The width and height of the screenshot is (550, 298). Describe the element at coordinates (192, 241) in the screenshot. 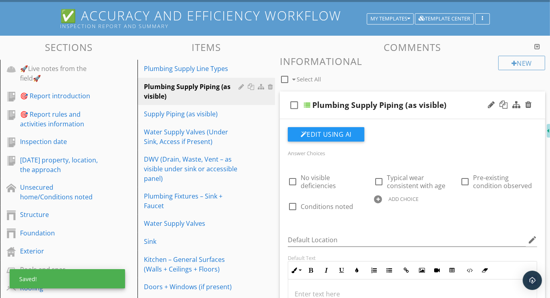

I see `div: Sink` at that location.